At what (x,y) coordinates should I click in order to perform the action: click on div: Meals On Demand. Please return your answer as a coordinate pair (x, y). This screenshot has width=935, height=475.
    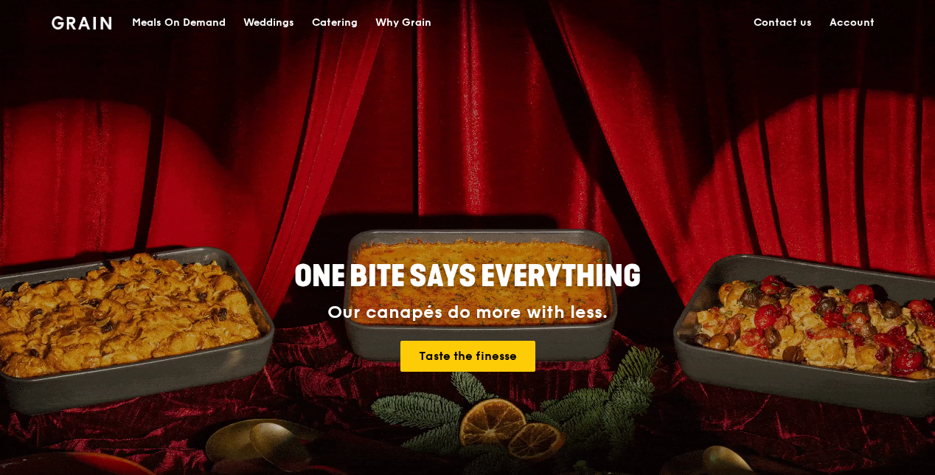
    Looking at the image, I should click on (178, 23).